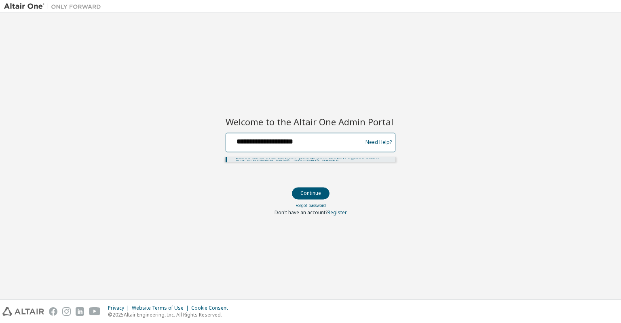 The image size is (621, 323). What do you see at coordinates (53, 311) in the screenshot?
I see `img: facebook.svg` at bounding box center [53, 311].